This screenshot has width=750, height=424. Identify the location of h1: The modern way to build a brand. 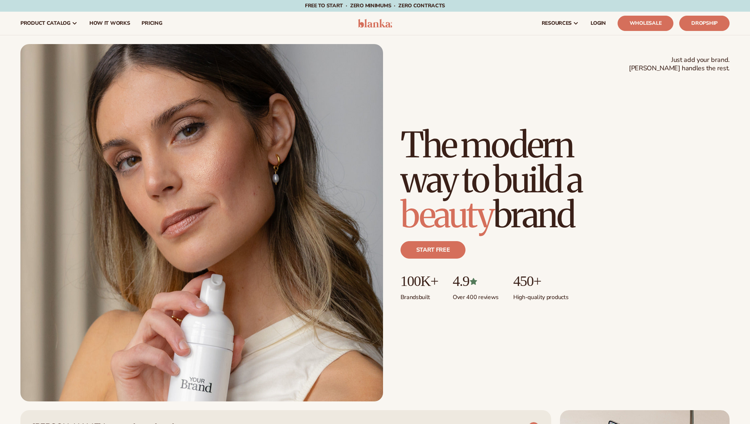
(517, 180).